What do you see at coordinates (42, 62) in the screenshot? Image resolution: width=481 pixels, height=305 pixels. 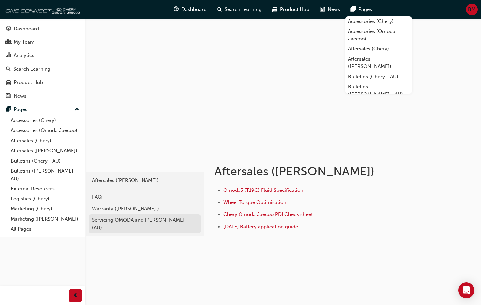 I see `button: DashboardMy TeamAnalyticsSearch LearningProduct HubNews` at bounding box center [42, 62].